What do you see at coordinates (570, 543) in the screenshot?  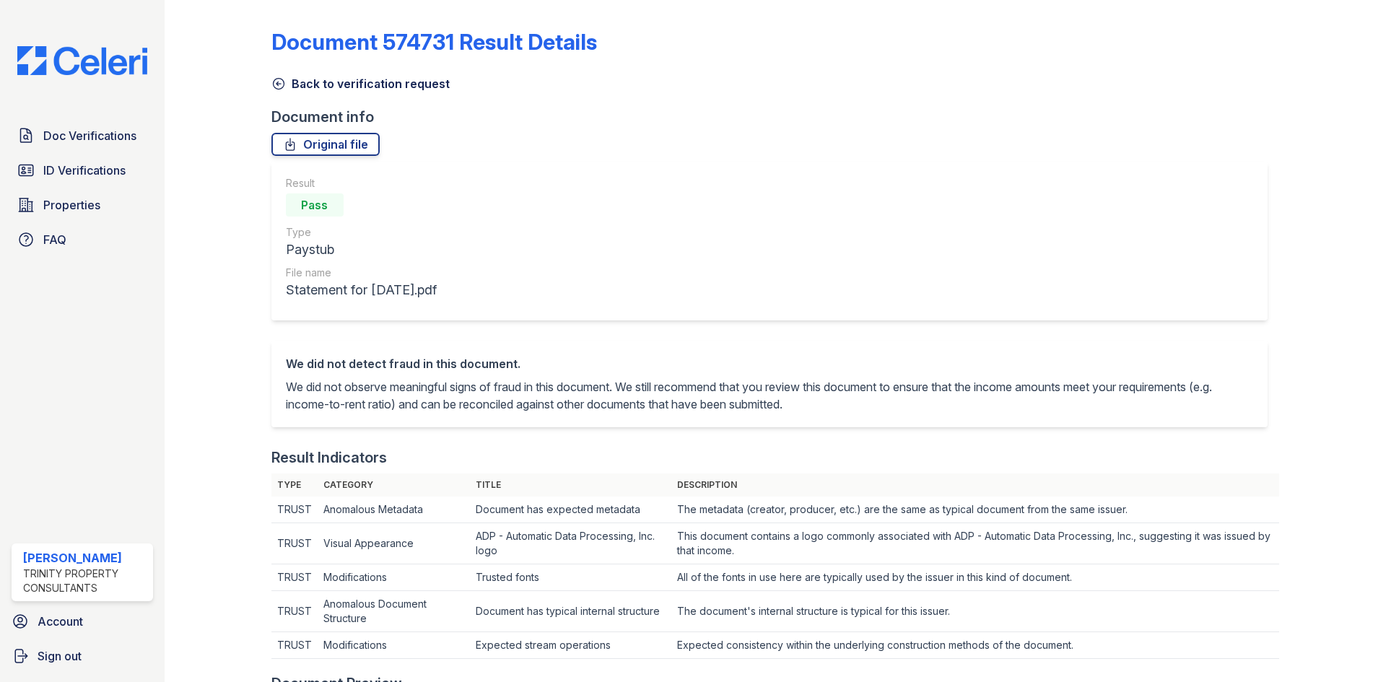 I see `td: ADP - Automatic Data Processing, Inc. logo` at bounding box center [570, 543].